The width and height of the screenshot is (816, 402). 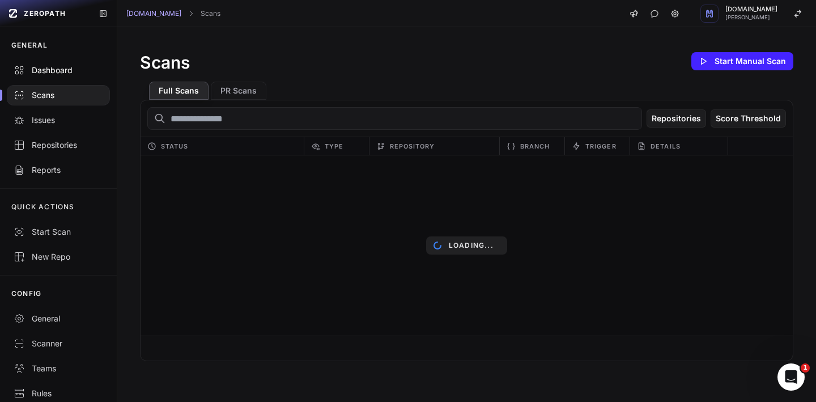 I want to click on div: General, so click(x=58, y=318).